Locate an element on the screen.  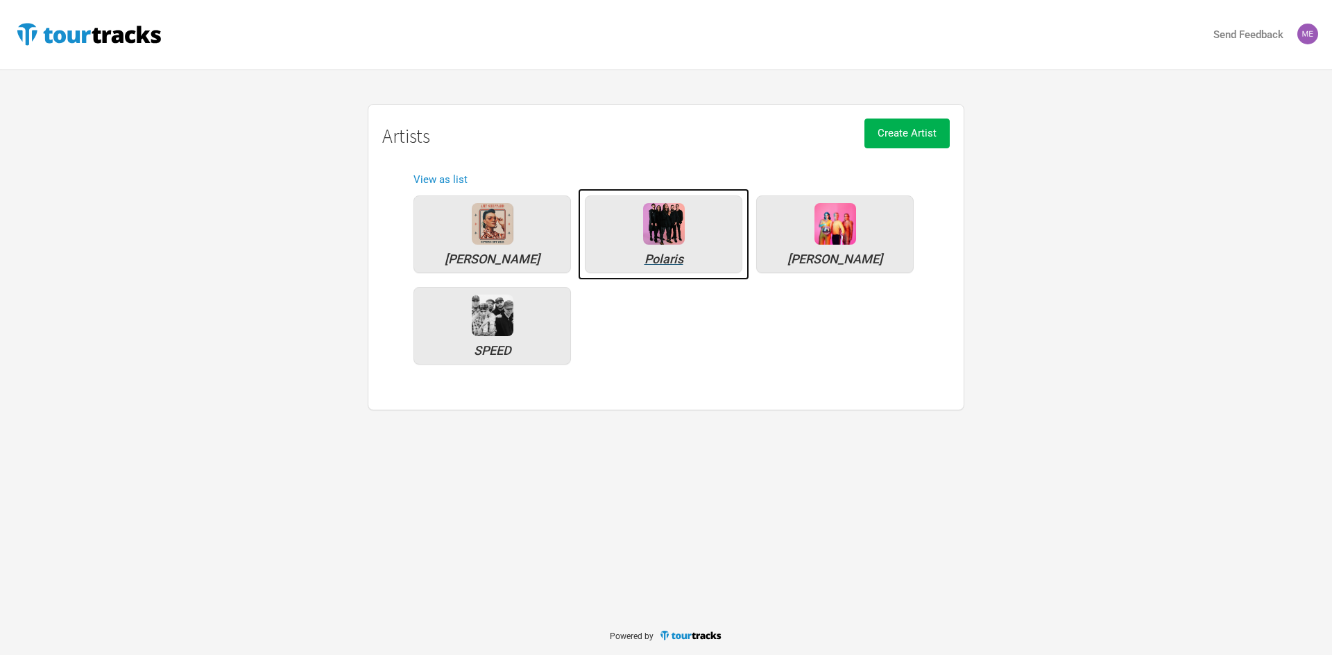
img: 519fa42f-cec0-4062-b507-1eb276d7e57e-Speed-May-2024-promo.jpg.png is located at coordinates (492, 316).